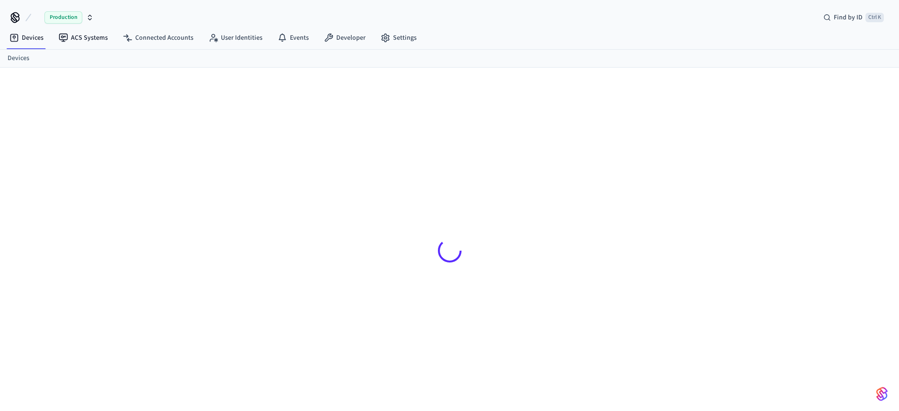 The image size is (899, 411). I want to click on img: SeamLogoGradient.69752ec5.svg, so click(882, 394).